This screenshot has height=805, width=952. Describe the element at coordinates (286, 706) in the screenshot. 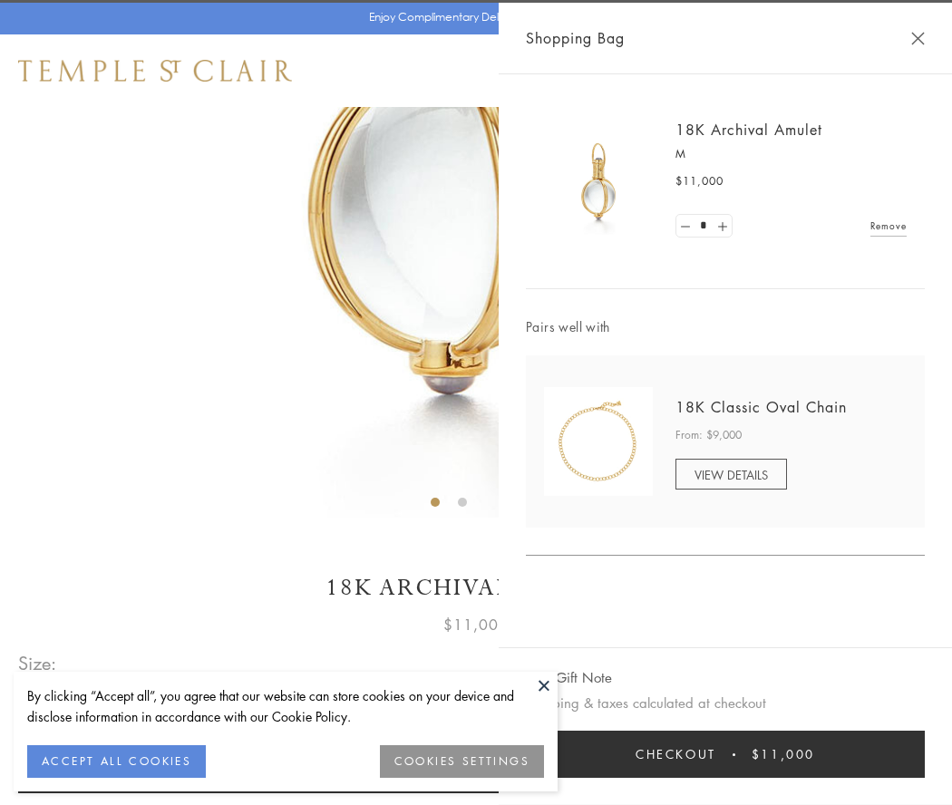

I see `div: By clicking “Accept all”, you agree that our website can store cookies on your device and disclos...` at that location.